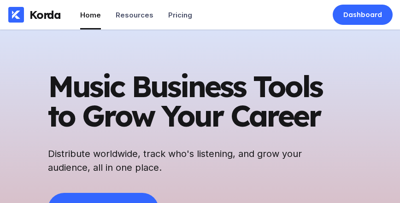 The width and height of the screenshot is (400, 203). I want to click on a: Dashboard, so click(363, 15).